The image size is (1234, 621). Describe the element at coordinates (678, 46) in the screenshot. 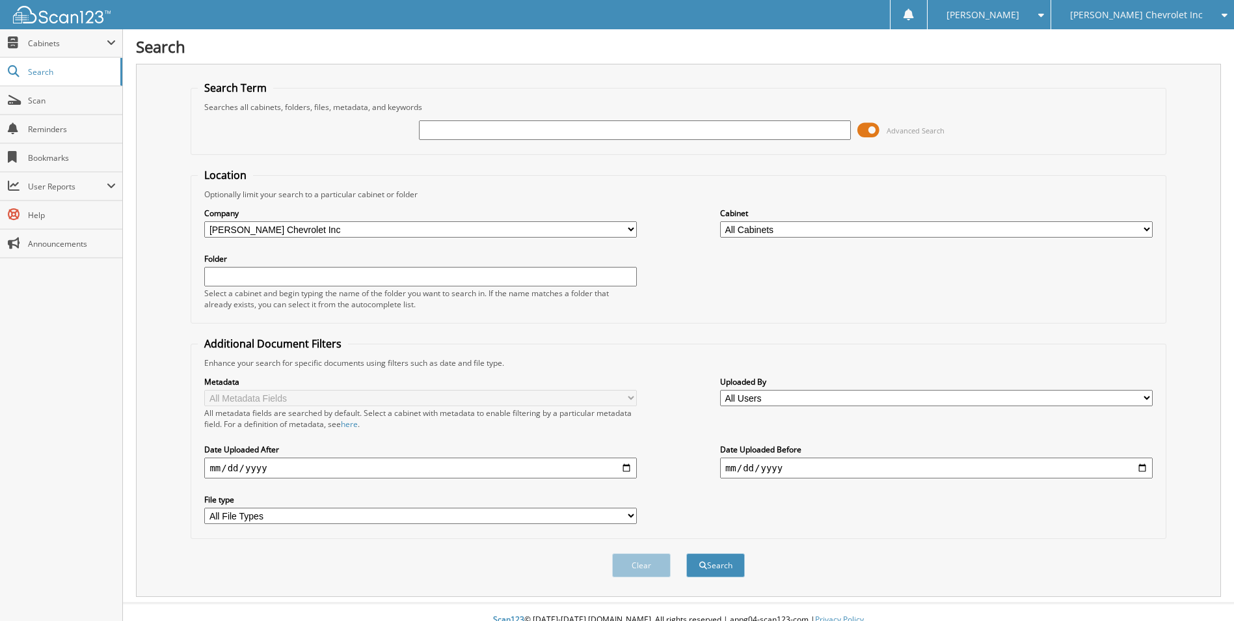

I see `h1: Search` at that location.